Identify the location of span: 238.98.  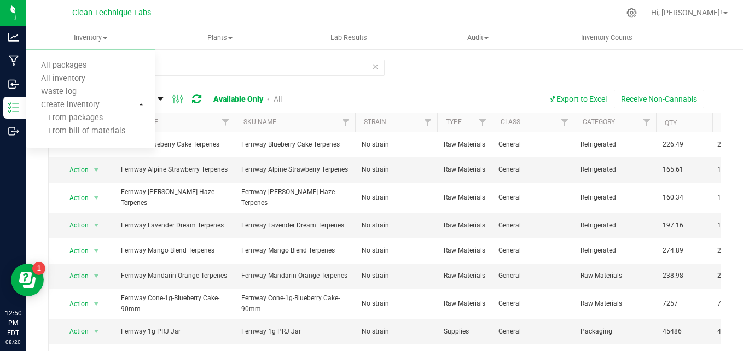
(683, 276).